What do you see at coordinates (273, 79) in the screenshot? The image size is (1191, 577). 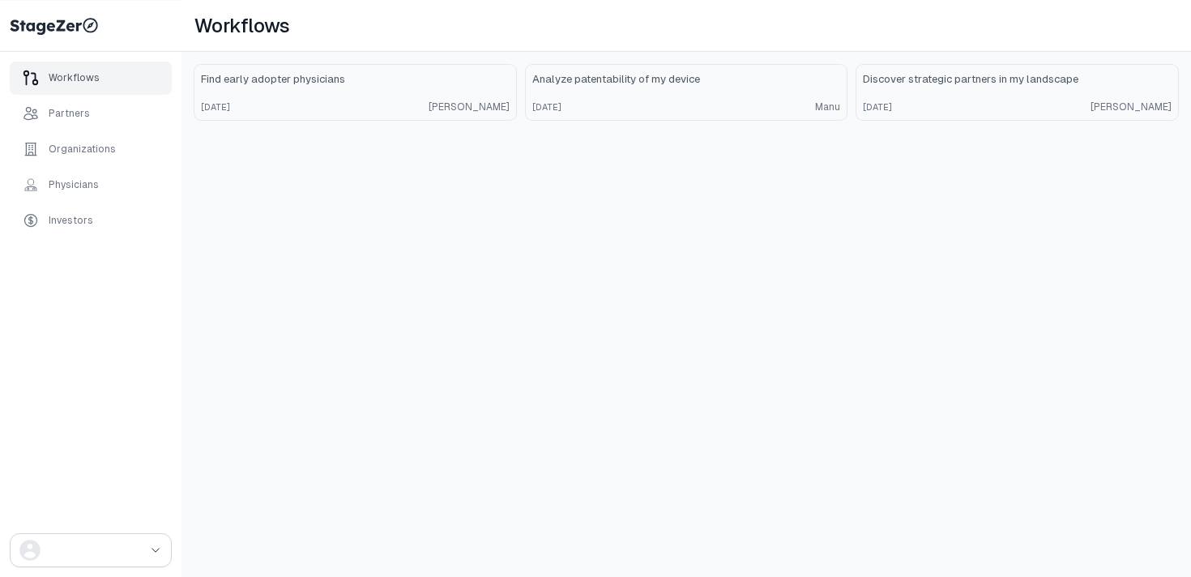 I see `span: Find early adopter physicians` at bounding box center [273, 79].